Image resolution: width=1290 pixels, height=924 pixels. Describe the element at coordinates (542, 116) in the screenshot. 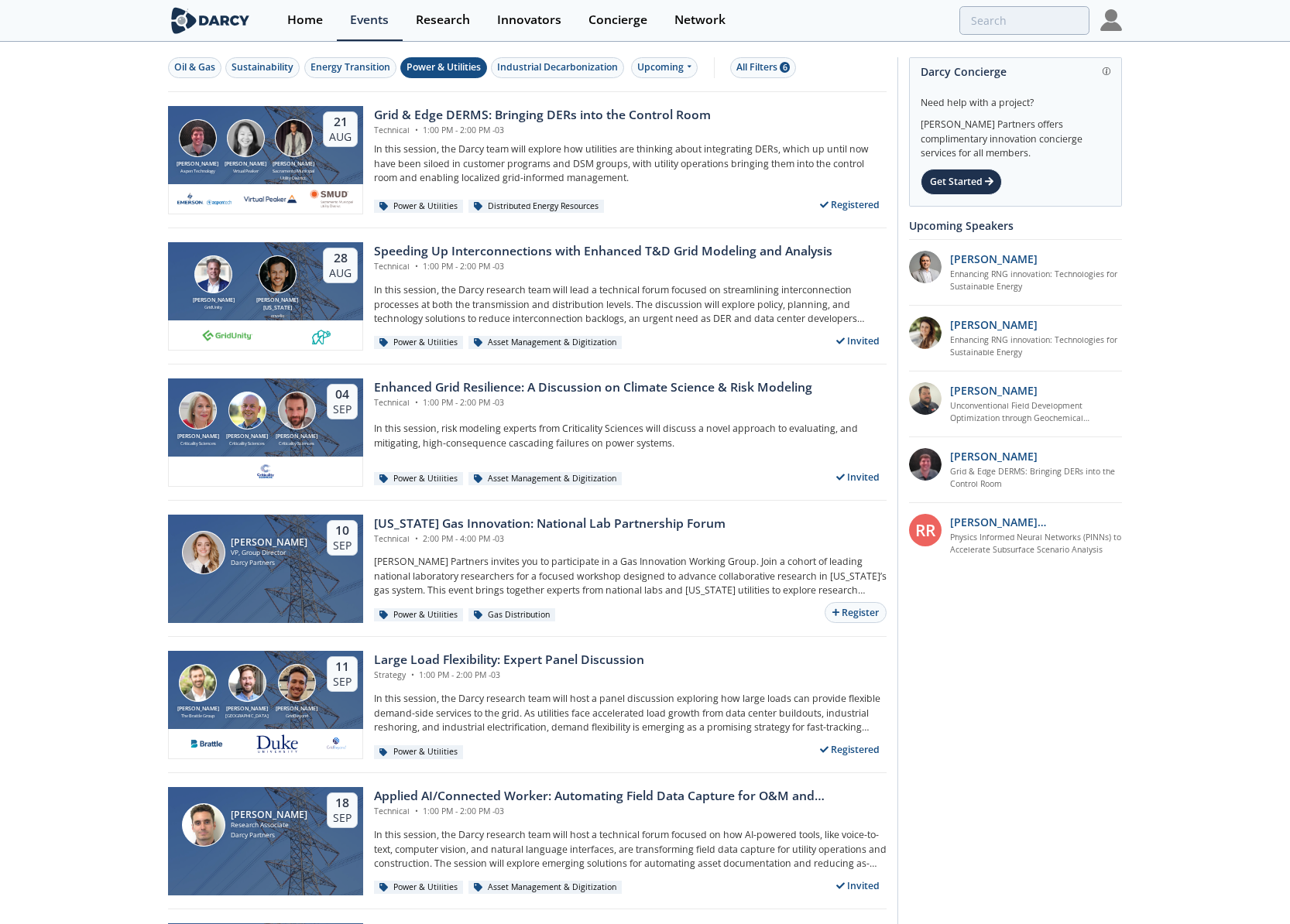

I see `div: Grid & Edge DERMS: Bringing DERs into the Control Room` at that location.